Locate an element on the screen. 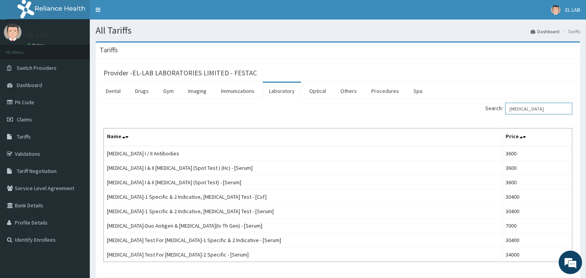 Image resolution: width=586 pixels, height=278 pixels. li: Tariffs is located at coordinates (570, 31).